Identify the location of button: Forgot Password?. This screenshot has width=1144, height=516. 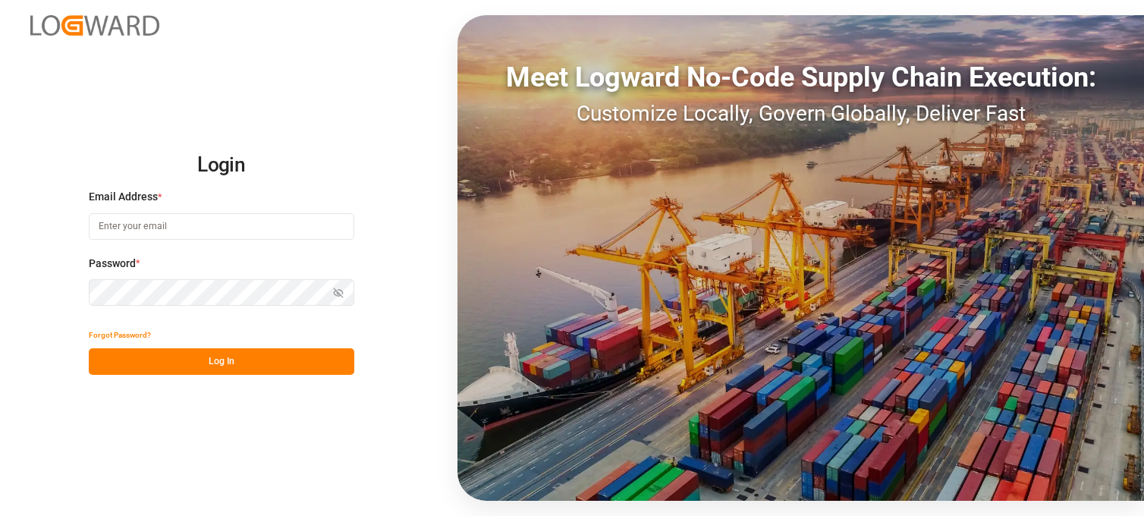
(120, 335).